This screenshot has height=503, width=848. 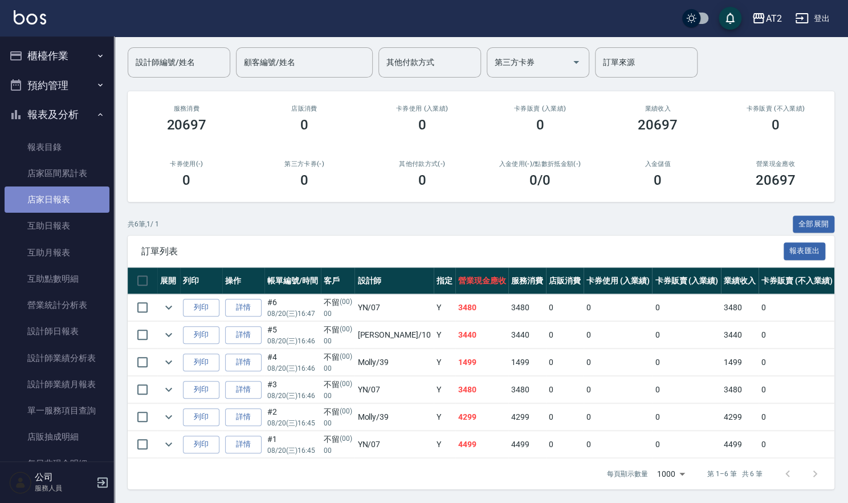 I want to click on td: #4, so click(x=292, y=362).